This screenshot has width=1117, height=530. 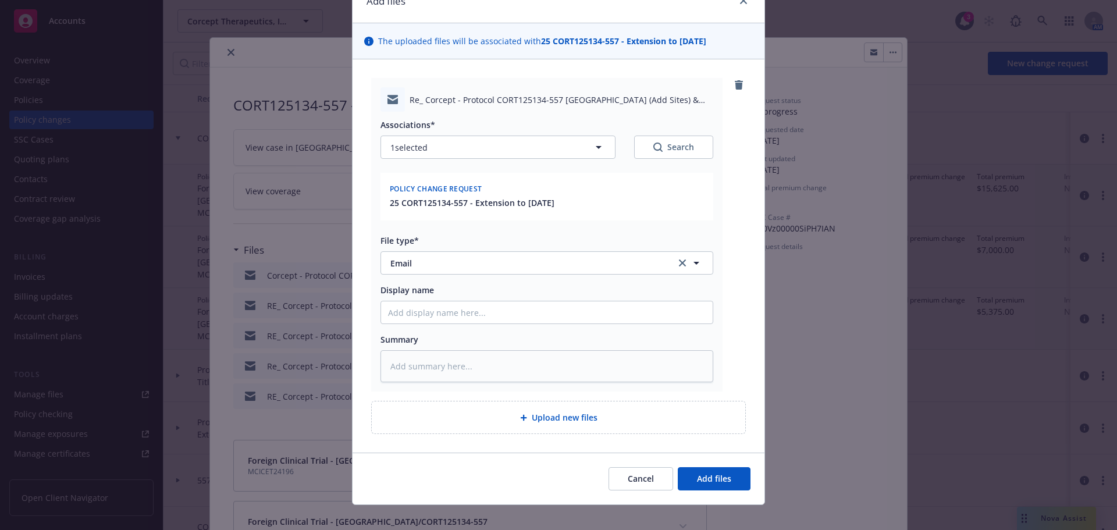 What do you see at coordinates (565, 417) in the screenshot?
I see `span: Upload new files` at bounding box center [565, 417].